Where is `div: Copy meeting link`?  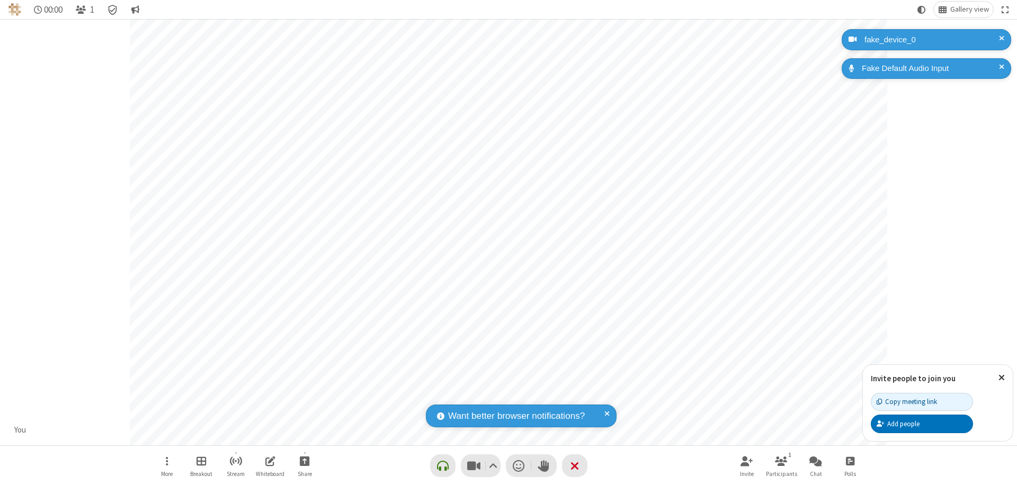 div: Copy meeting link is located at coordinates (906, 401).